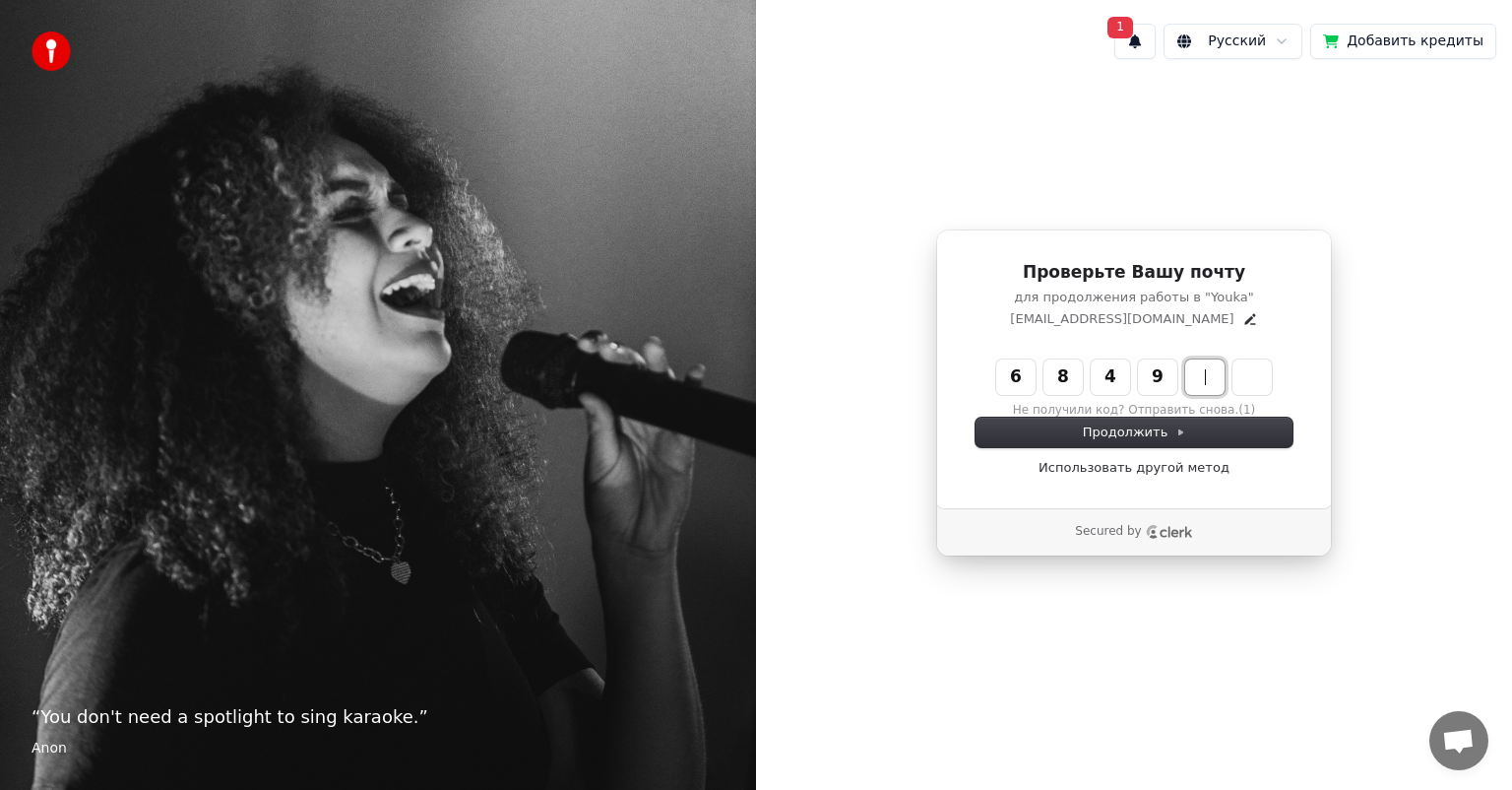  Describe the element at coordinates (1169, 532) in the screenshot. I see `a: Clerk logo` at that location.